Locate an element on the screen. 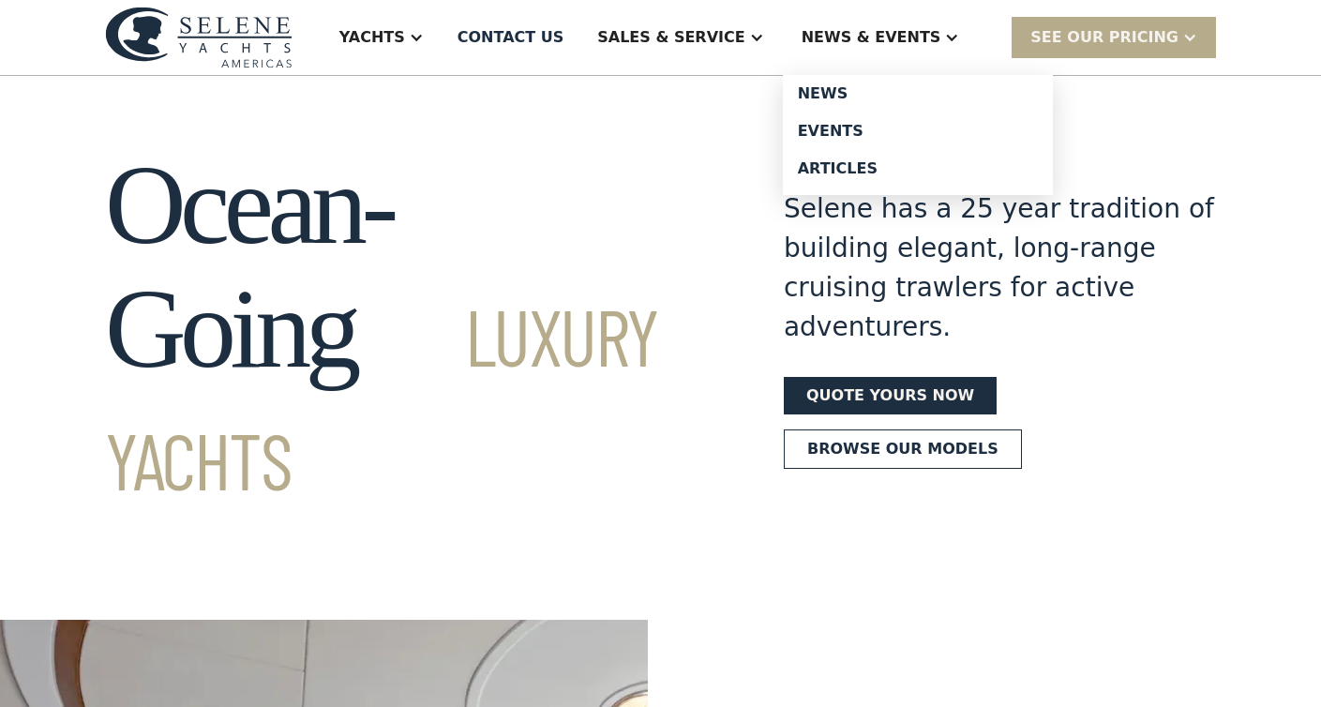  div: News is located at coordinates (918, 94).